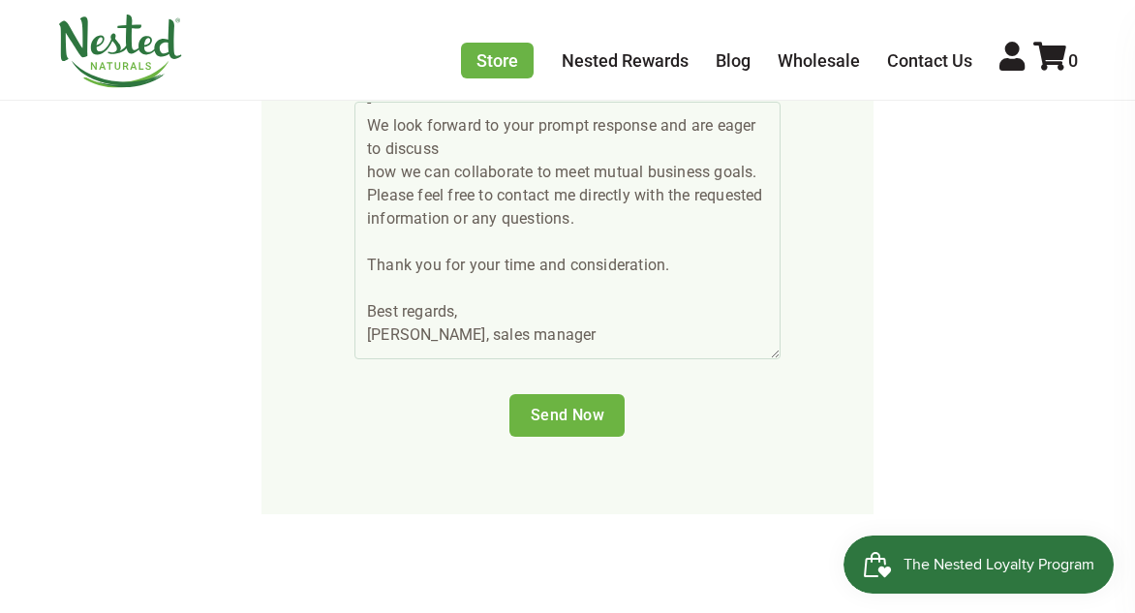 This screenshot has height=613, width=1135. What do you see at coordinates (625, 60) in the screenshot?
I see `a: Nested Rewards` at bounding box center [625, 60].